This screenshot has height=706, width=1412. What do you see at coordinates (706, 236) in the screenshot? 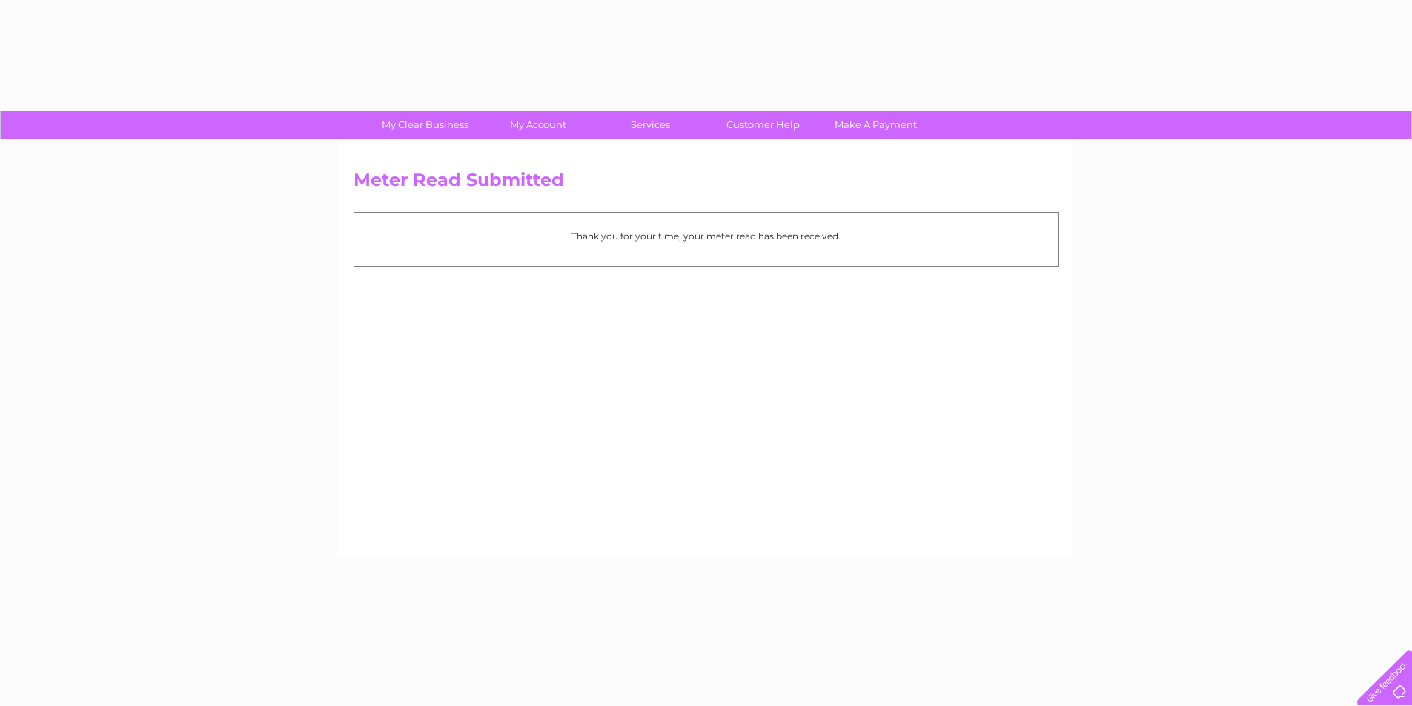
I see `p: Thank you for your time, your meter read has been received.` at bounding box center [706, 236].